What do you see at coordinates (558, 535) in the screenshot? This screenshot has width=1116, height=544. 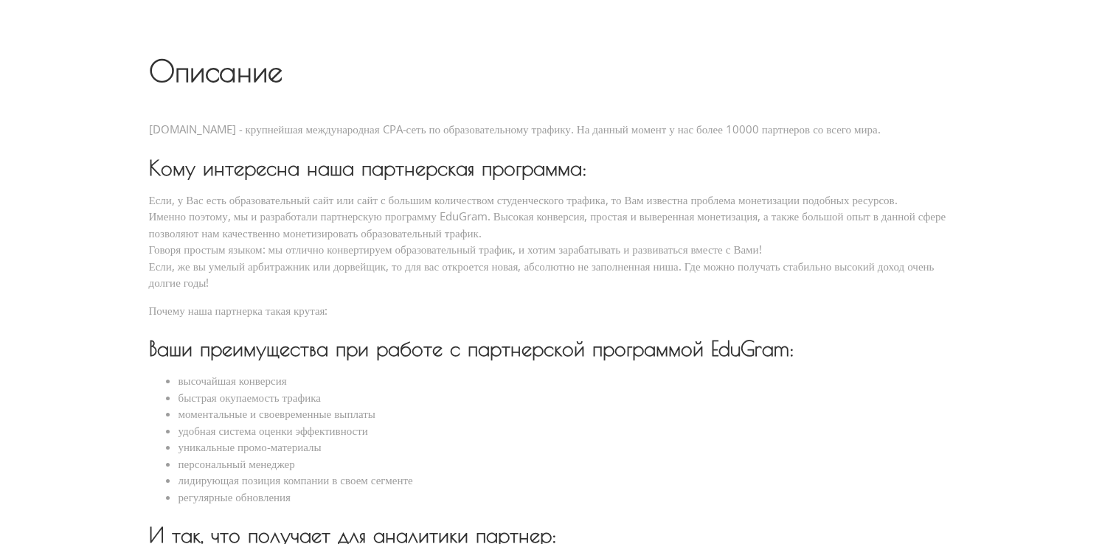 I see `h3: И так, что получает для аналитики партнер:` at bounding box center [558, 535].